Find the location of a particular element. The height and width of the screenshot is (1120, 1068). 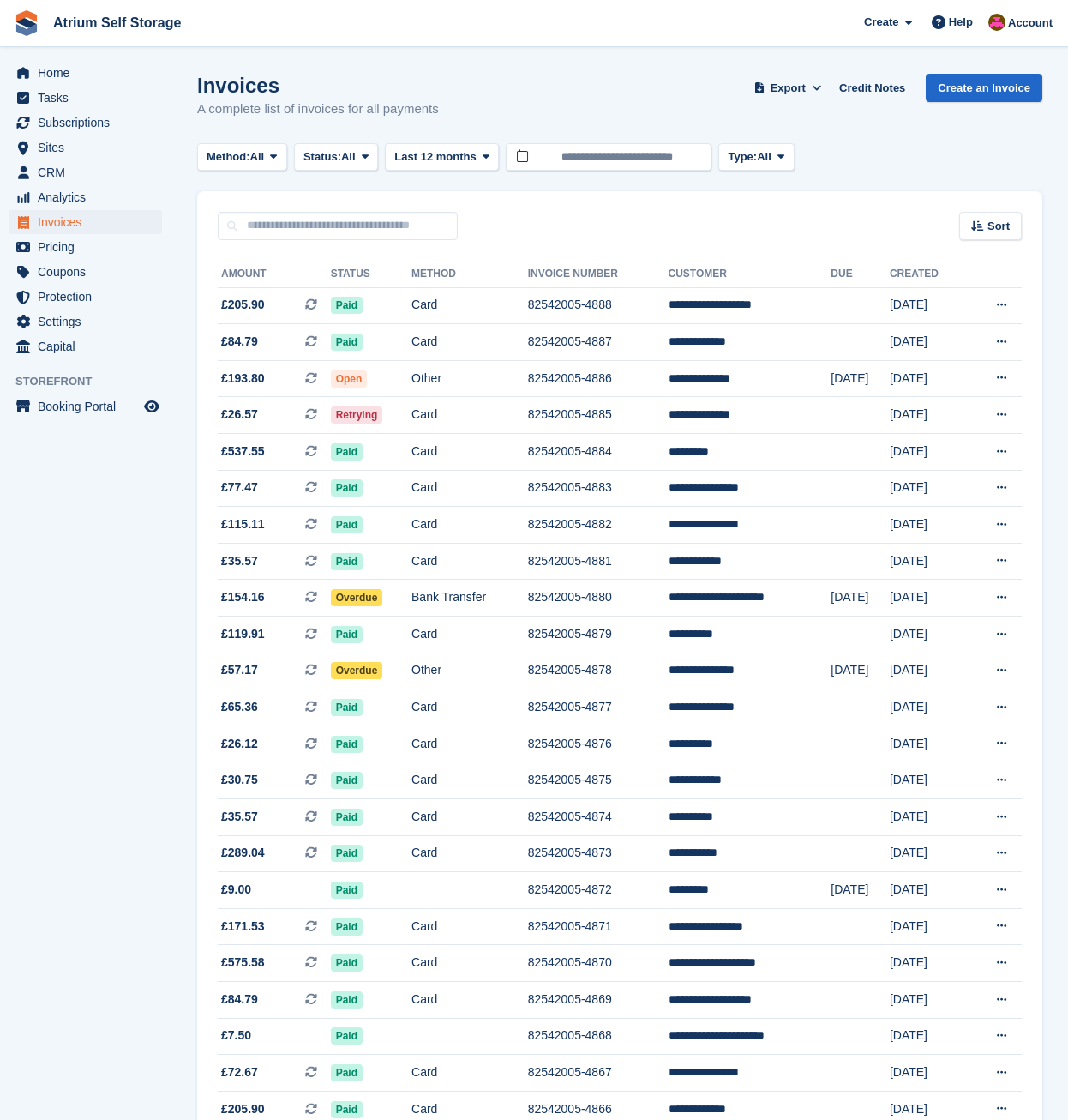

span: Export is located at coordinates (788, 88).